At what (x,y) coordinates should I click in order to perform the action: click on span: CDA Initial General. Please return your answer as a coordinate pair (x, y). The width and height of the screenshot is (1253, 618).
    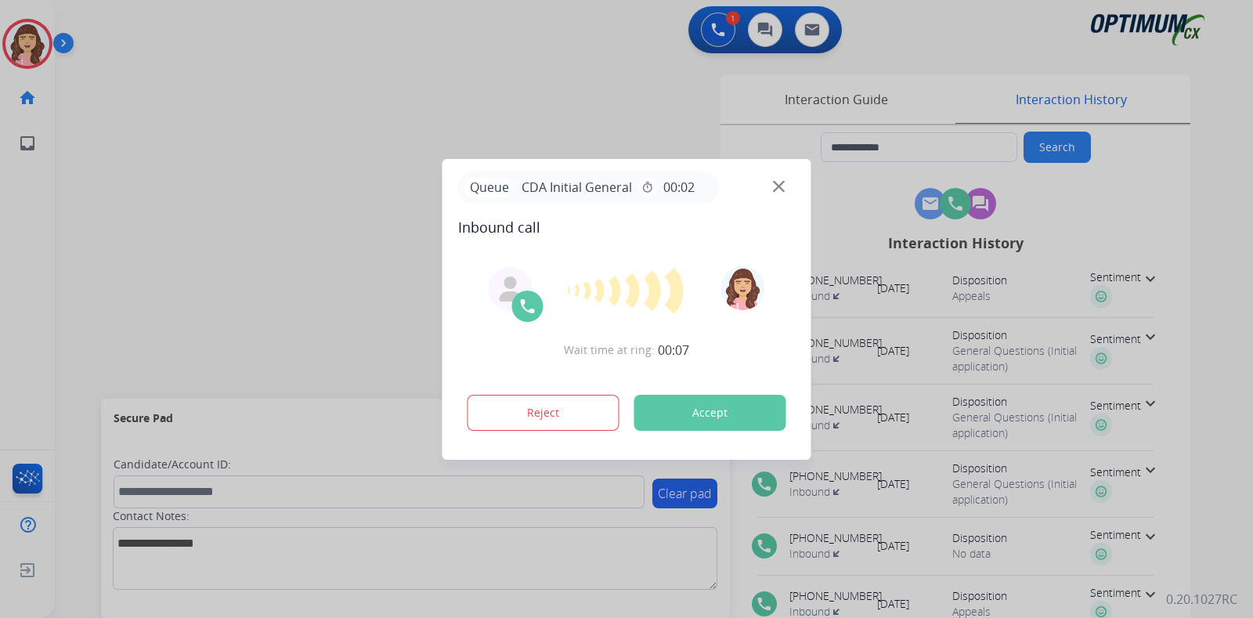
    Looking at the image, I should click on (576, 187).